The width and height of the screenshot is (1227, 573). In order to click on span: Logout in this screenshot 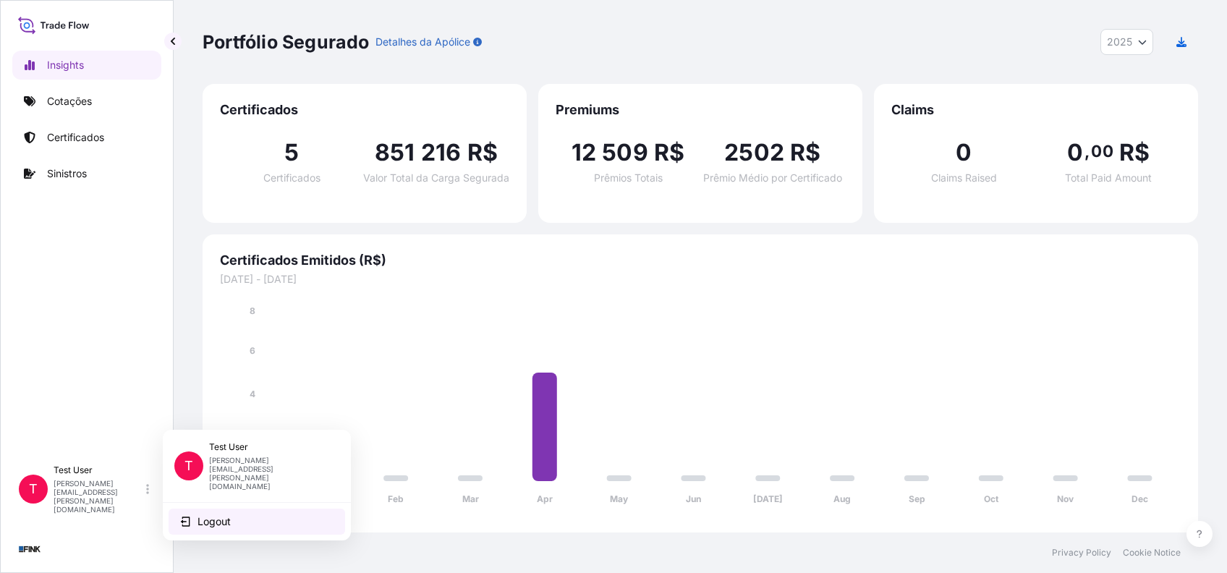, I will do `click(214, 522)`.